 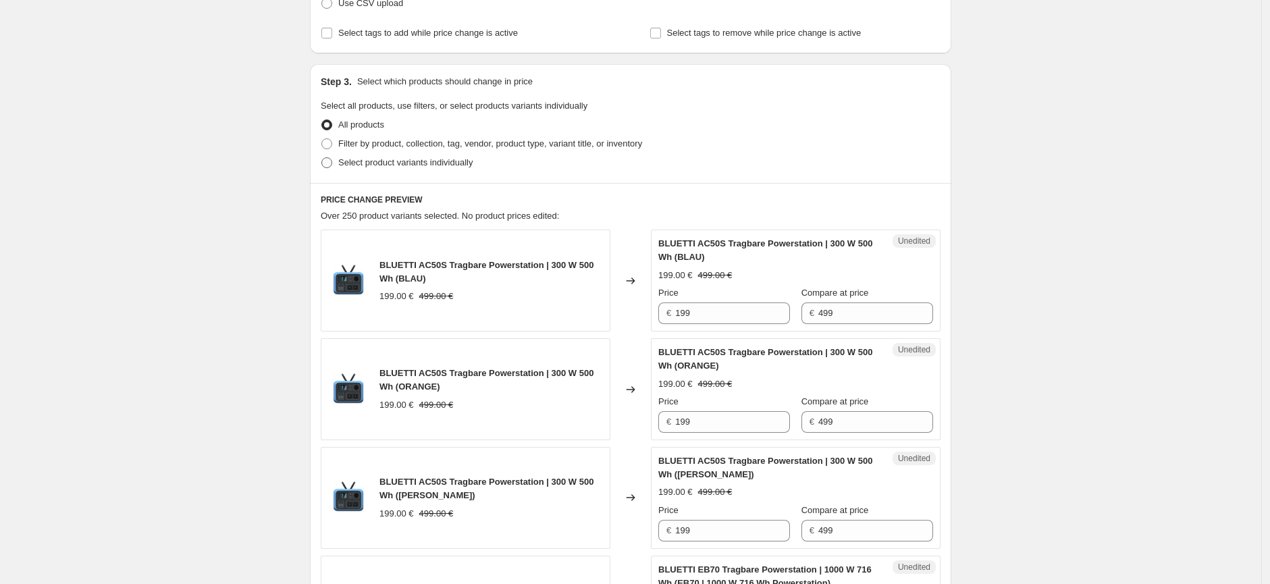 What do you see at coordinates (630, 200) in the screenshot?
I see `h6: PRICE CHANGE PREVIEW` at bounding box center [630, 200].